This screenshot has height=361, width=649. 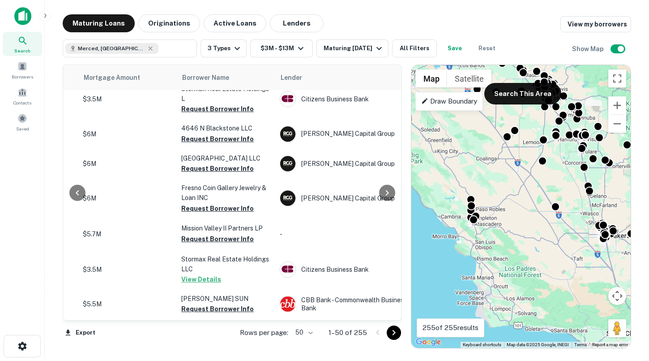 I want to click on p: Fresno Coin Gallery Jewelry & Loan INC, so click(x=226, y=193).